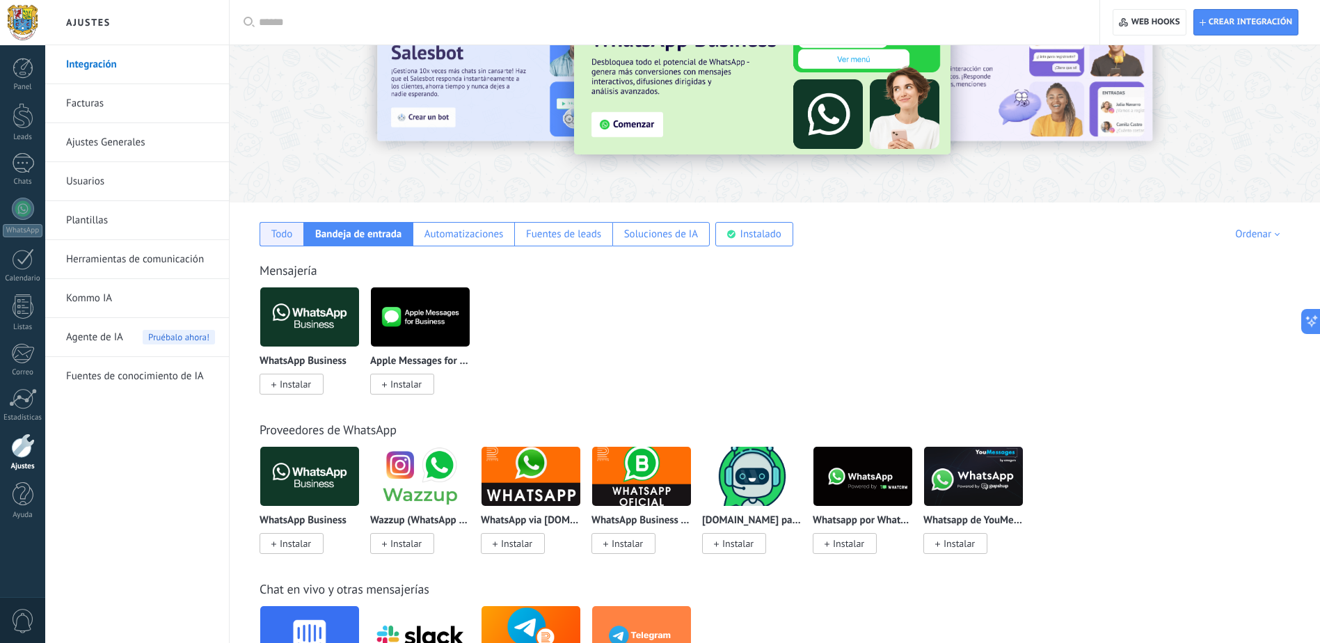 This screenshot has height=643, width=1320. I want to click on div: Todo, so click(282, 234).